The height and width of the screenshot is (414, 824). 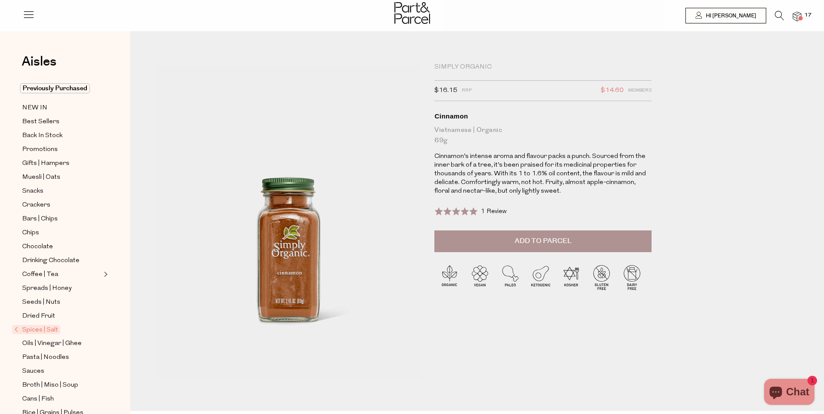 What do you see at coordinates (62, 163) in the screenshot?
I see `a: Gifts | Hampers` at bounding box center [62, 163].